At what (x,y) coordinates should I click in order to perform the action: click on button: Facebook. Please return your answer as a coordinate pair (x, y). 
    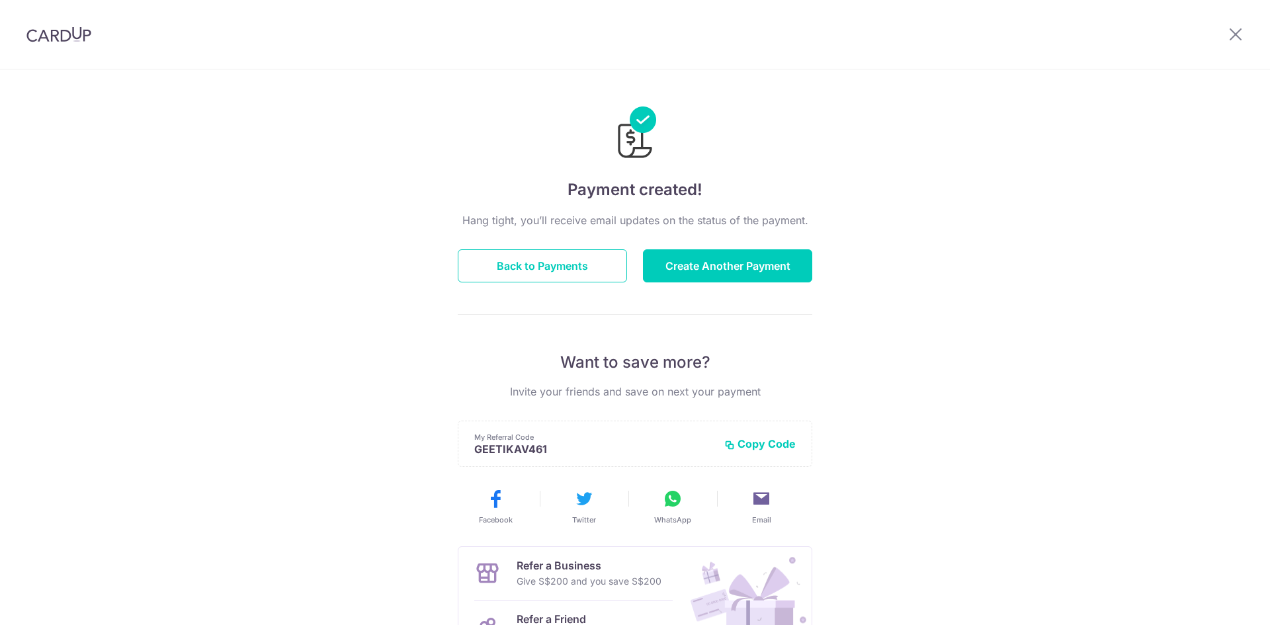
    Looking at the image, I should click on (495, 507).